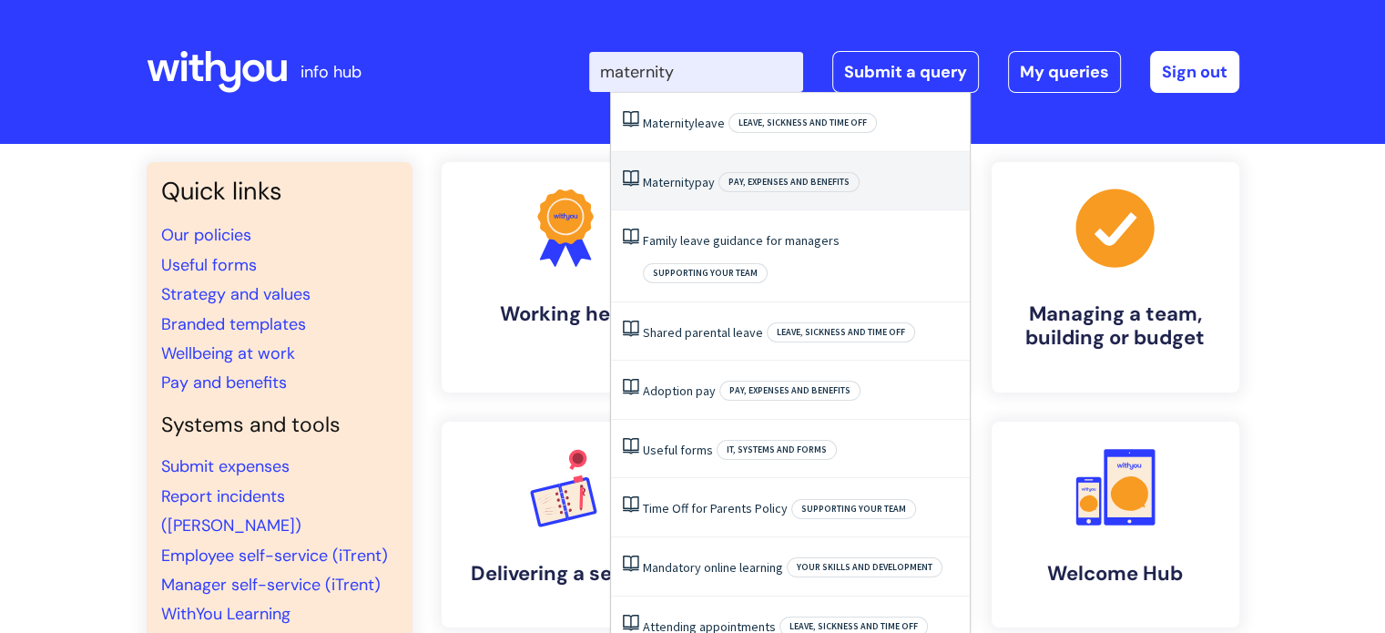 The height and width of the screenshot is (633, 1385). I want to click on a: Branded templates, so click(233, 324).